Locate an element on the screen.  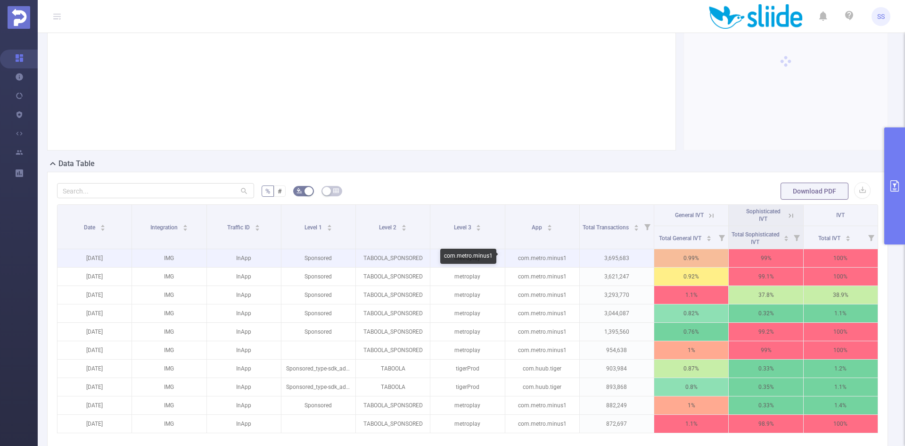
span: Sophisticated IVT is located at coordinates (763, 215).